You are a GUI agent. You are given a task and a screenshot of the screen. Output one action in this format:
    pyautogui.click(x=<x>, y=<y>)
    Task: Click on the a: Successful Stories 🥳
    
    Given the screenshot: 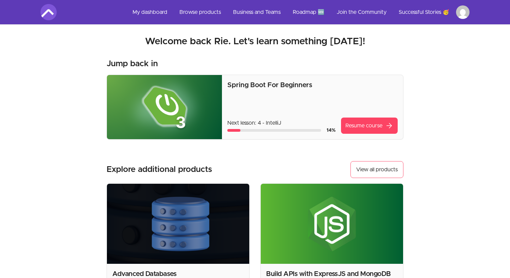 What is the action you would take?
    pyautogui.click(x=424, y=12)
    